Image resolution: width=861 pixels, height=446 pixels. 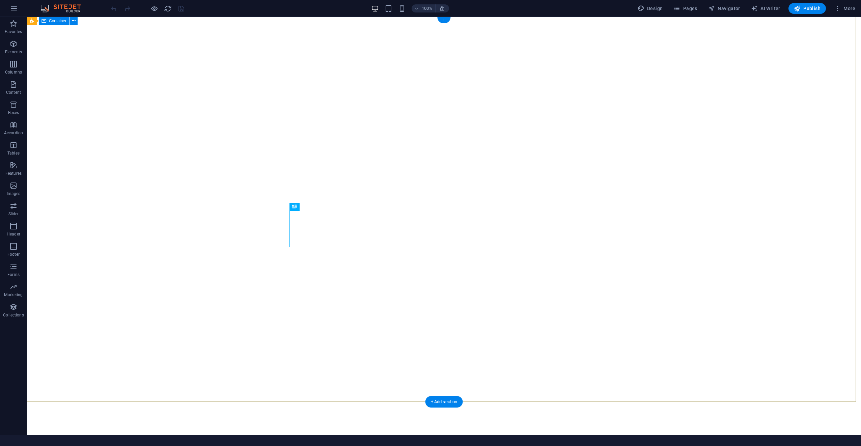 I want to click on button: Publish, so click(x=807, y=8).